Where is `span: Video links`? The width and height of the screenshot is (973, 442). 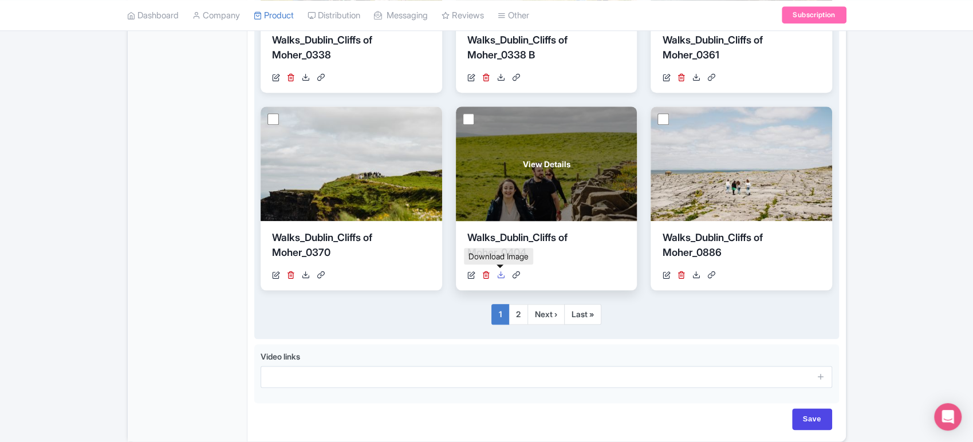
span: Video links is located at coordinates (280, 356).